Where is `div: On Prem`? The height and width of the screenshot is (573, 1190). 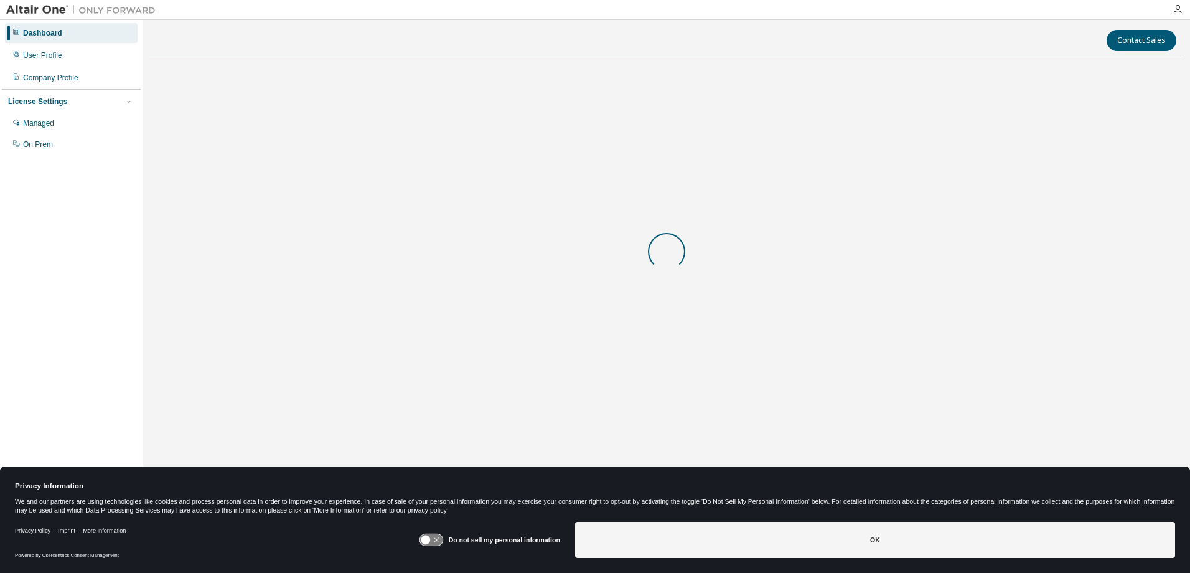
div: On Prem is located at coordinates (38, 144).